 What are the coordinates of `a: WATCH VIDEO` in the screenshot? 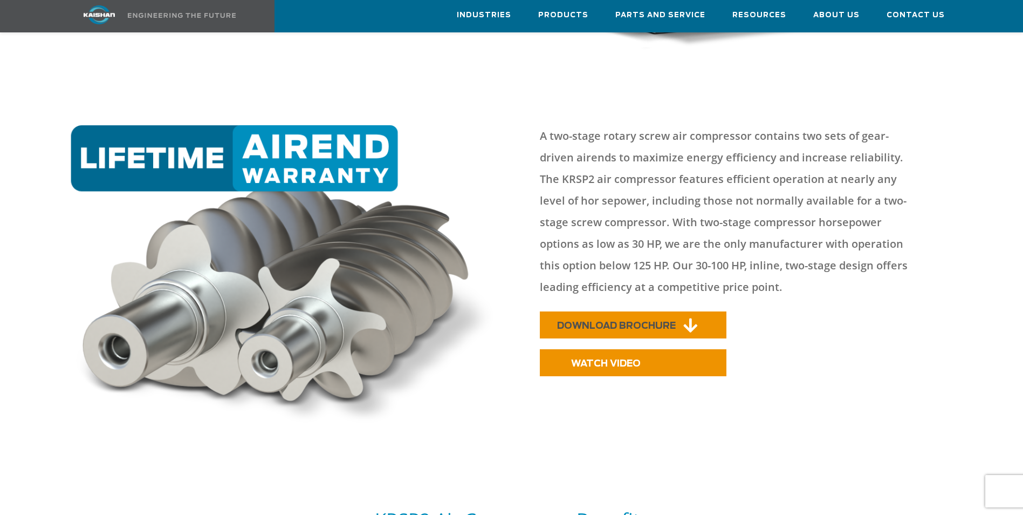 It's located at (633, 363).